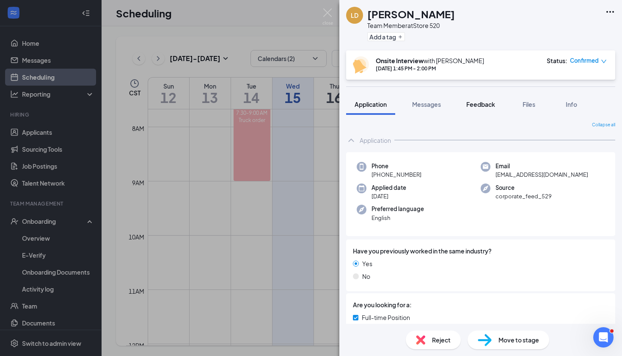 The width and height of the screenshot is (622, 356). I want to click on span: Have you previously worked in the same industry?, so click(422, 251).